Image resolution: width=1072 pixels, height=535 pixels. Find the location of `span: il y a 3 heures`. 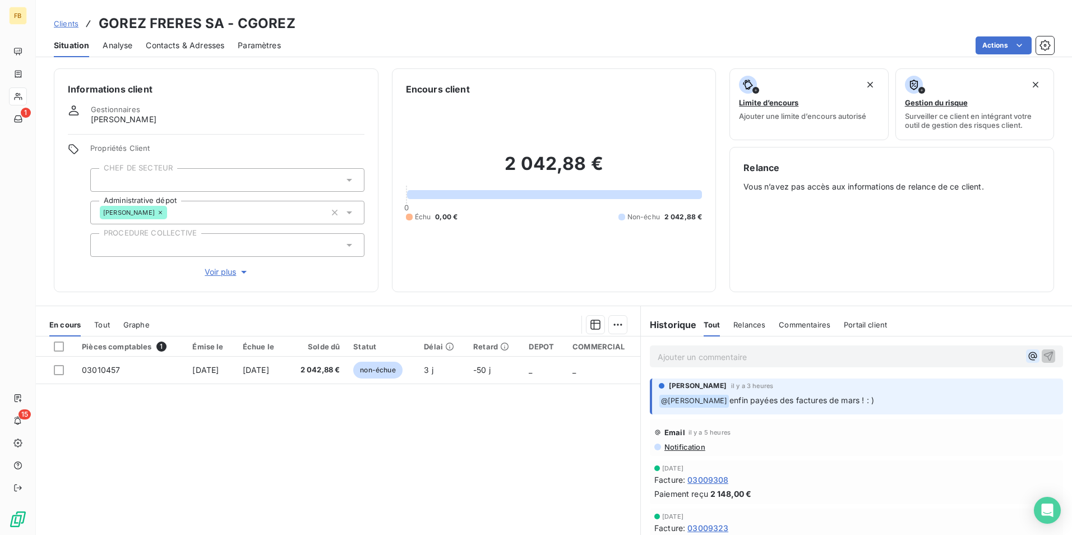

span: il y a 3 heures is located at coordinates (752, 386).